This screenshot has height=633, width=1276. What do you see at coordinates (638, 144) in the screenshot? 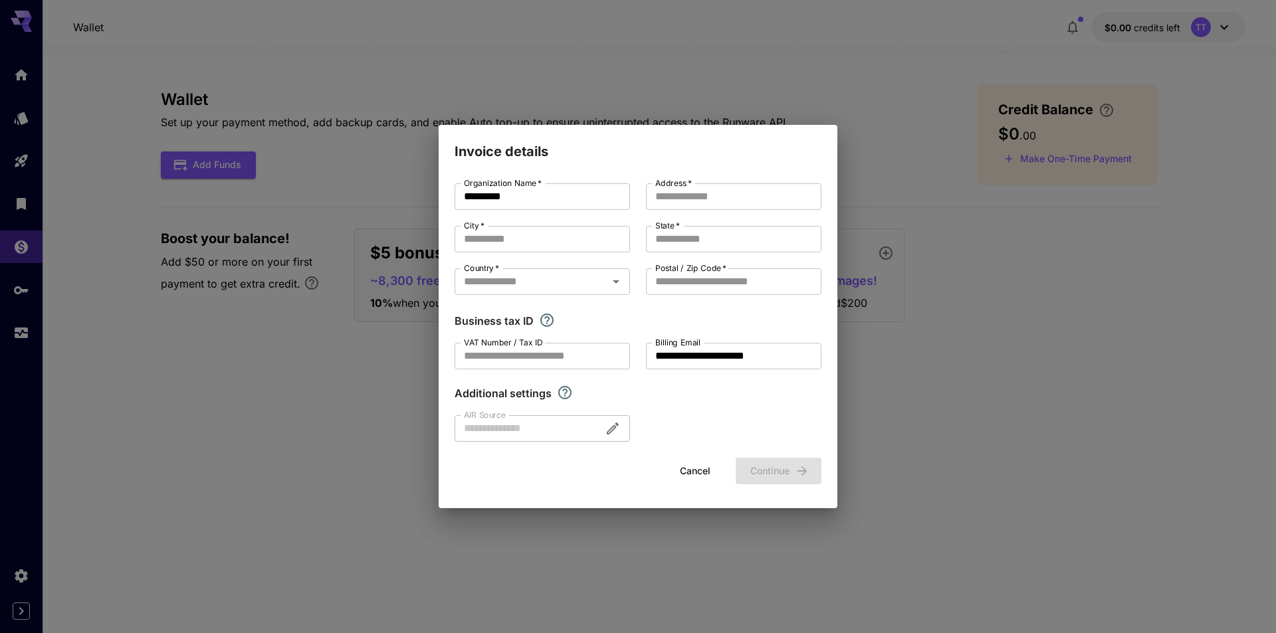
I see `h2: Invoice details` at bounding box center [638, 144].